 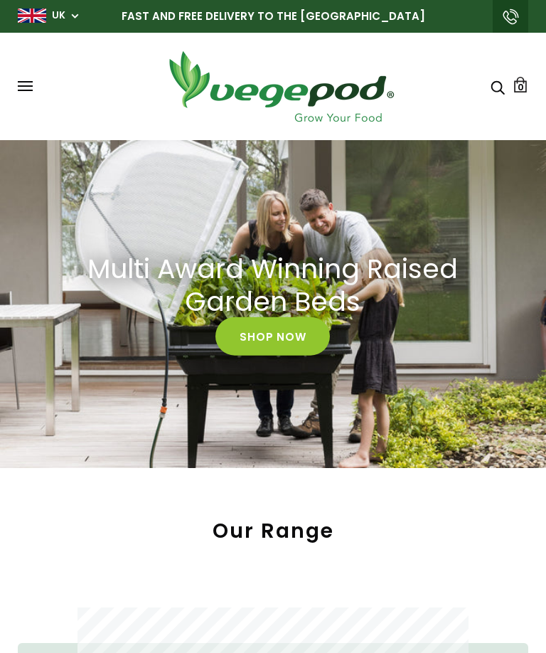 What do you see at coordinates (32, 16) in the screenshot?
I see `img: gb_large.png` at bounding box center [32, 16].